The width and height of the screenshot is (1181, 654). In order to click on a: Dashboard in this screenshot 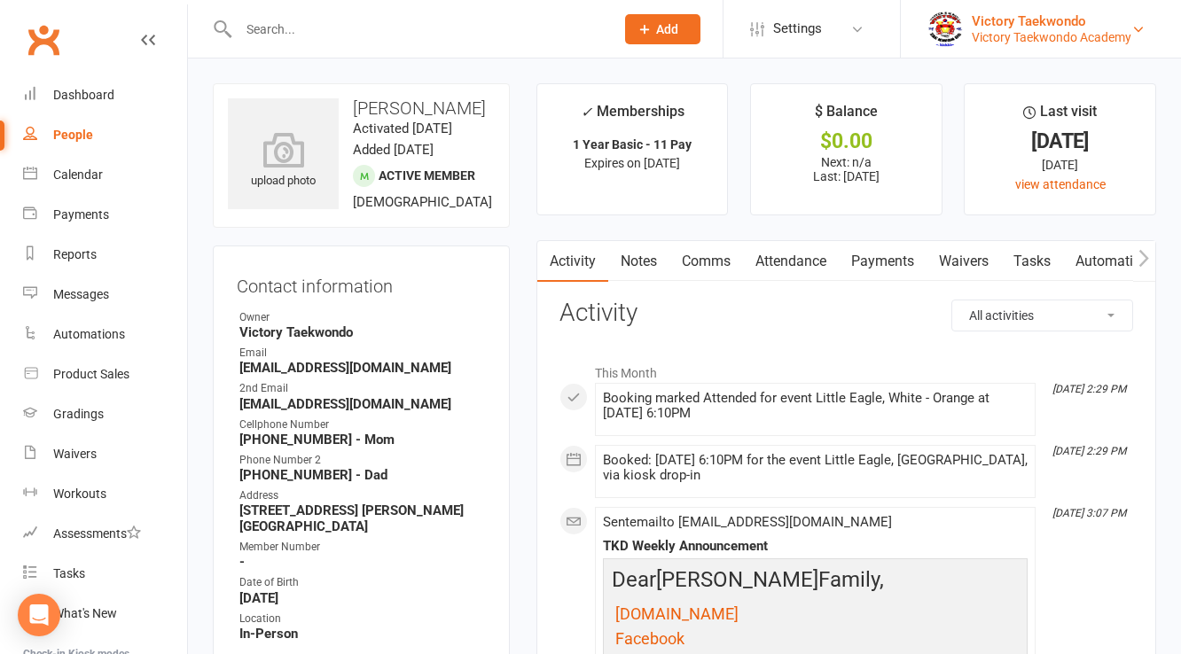, I will do `click(105, 95)`.